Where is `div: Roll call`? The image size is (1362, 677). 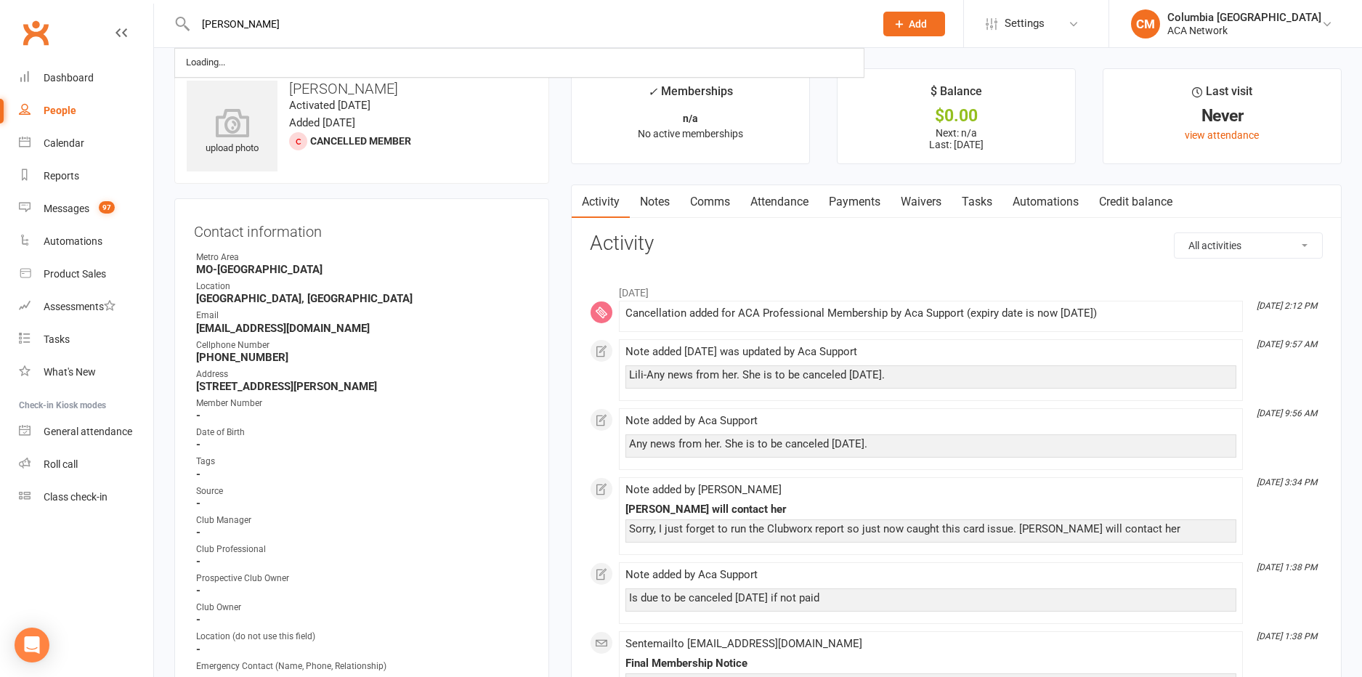 div: Roll call is located at coordinates (60, 464).